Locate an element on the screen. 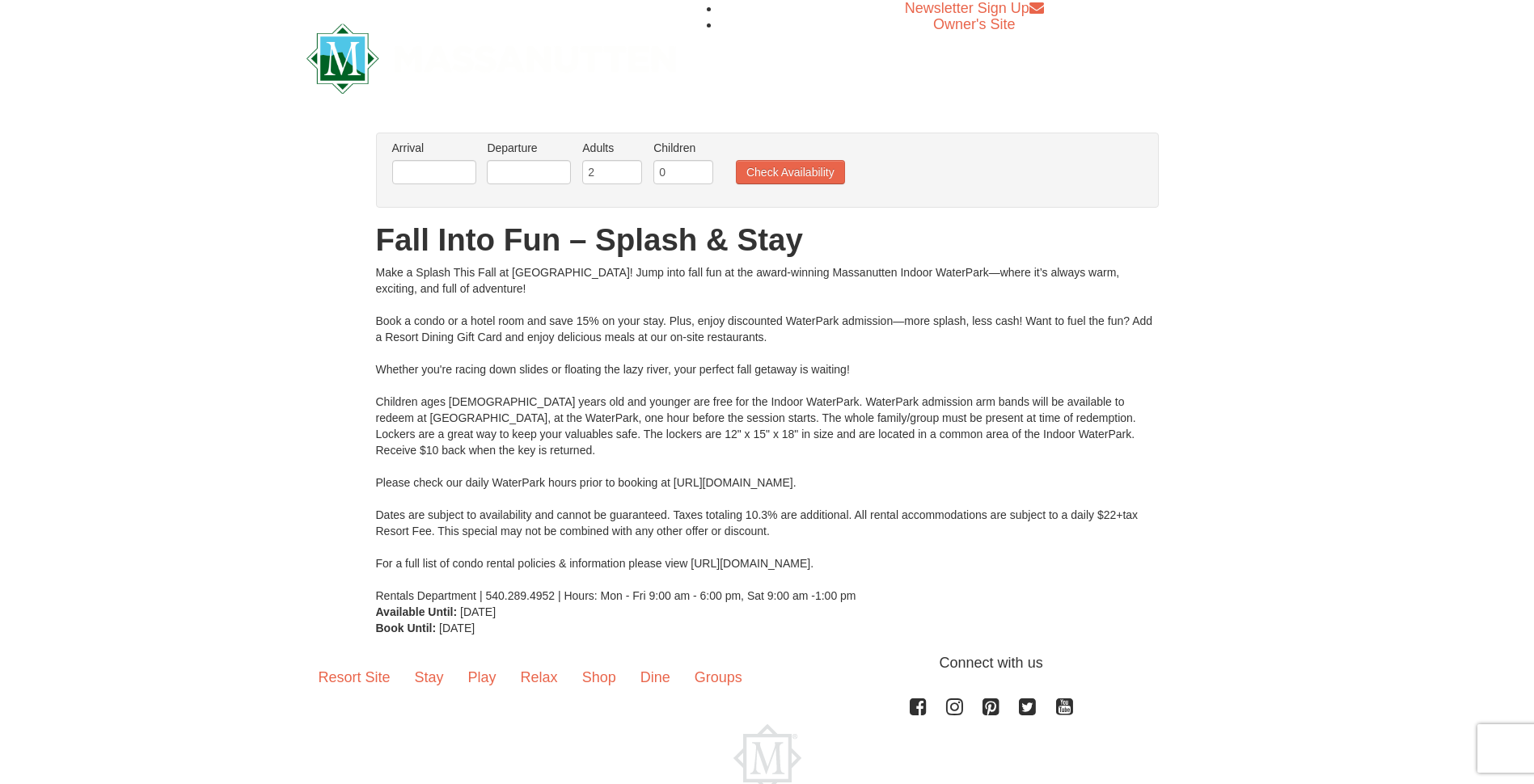 Image resolution: width=1534 pixels, height=784 pixels. a: Owner's Site is located at coordinates (973, 24).